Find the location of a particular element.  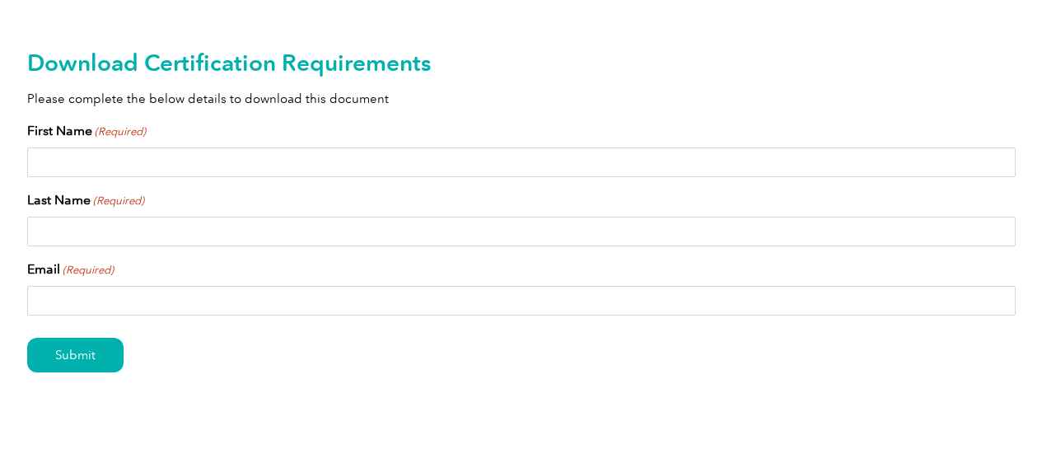

label: Last Name is located at coordinates (86, 200).